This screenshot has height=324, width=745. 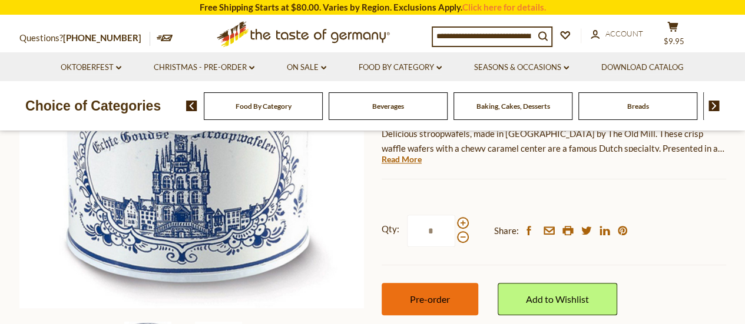 I want to click on a: Account, so click(x=616, y=34).